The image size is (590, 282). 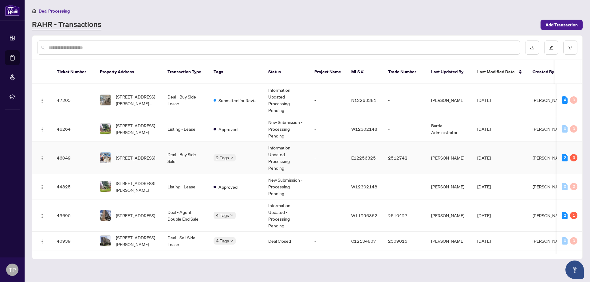 I want to click on span: home, so click(x=34, y=11).